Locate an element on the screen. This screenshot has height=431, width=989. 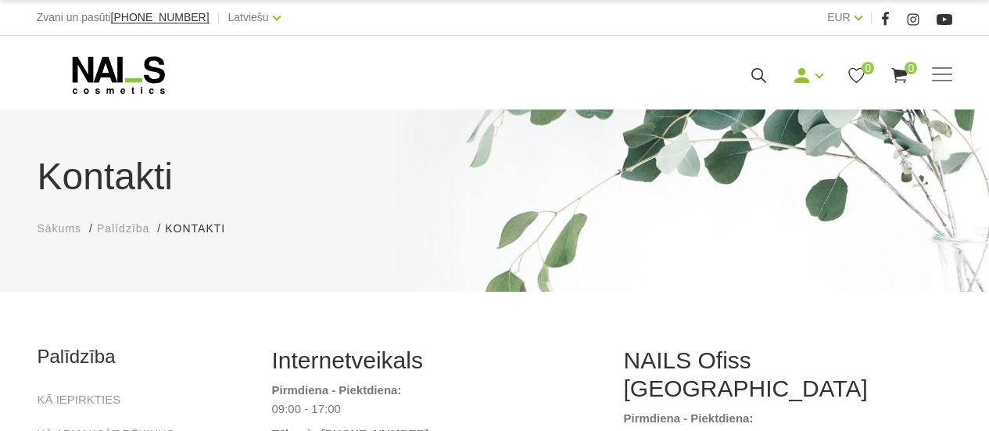
a: Latviešu is located at coordinates (248, 17).